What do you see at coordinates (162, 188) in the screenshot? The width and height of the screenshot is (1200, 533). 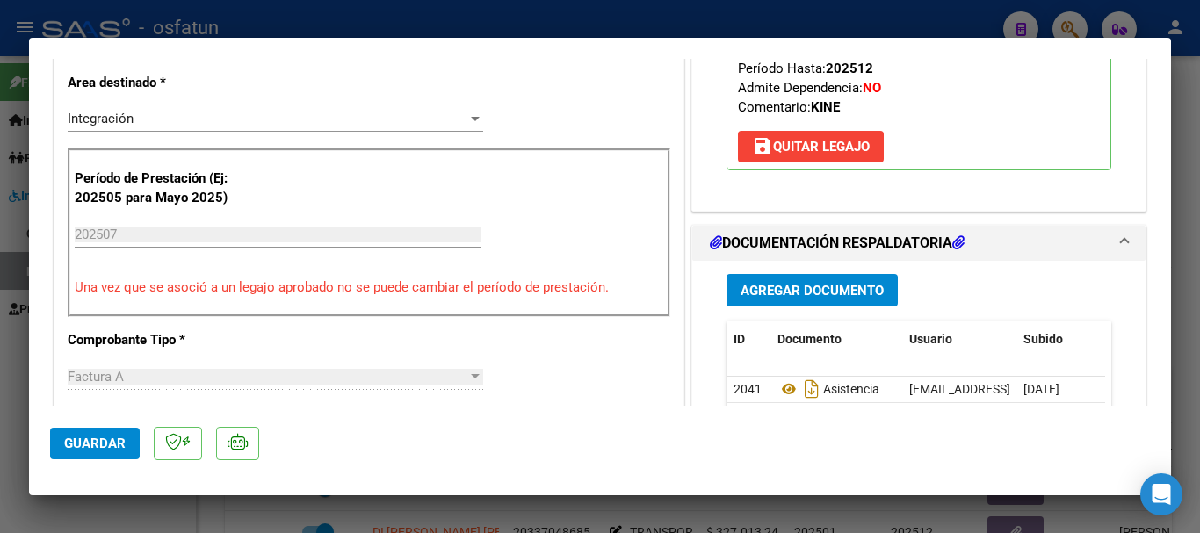 I see `p: Período de Prestación (Ej: 202505 para Mayo 2025)` at bounding box center [162, 188].